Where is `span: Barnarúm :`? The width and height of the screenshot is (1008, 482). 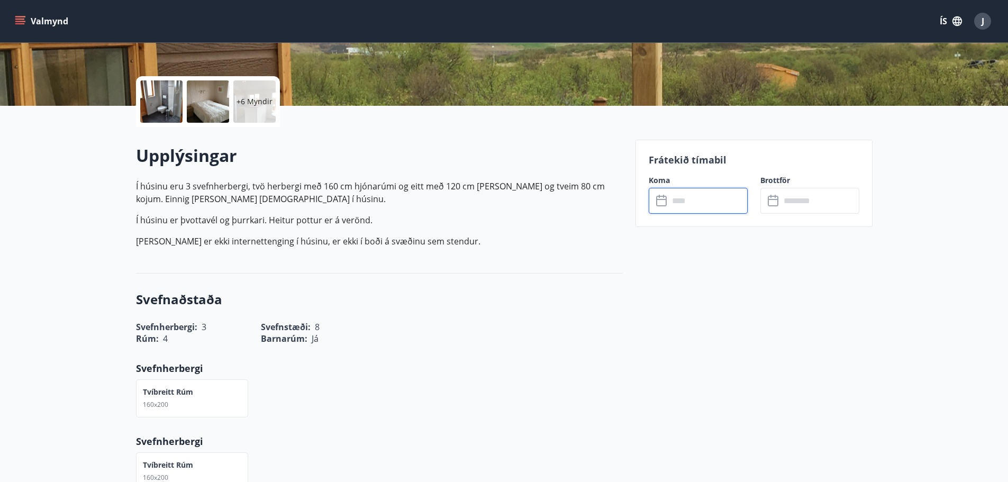 span: Barnarúm : is located at coordinates (284, 339).